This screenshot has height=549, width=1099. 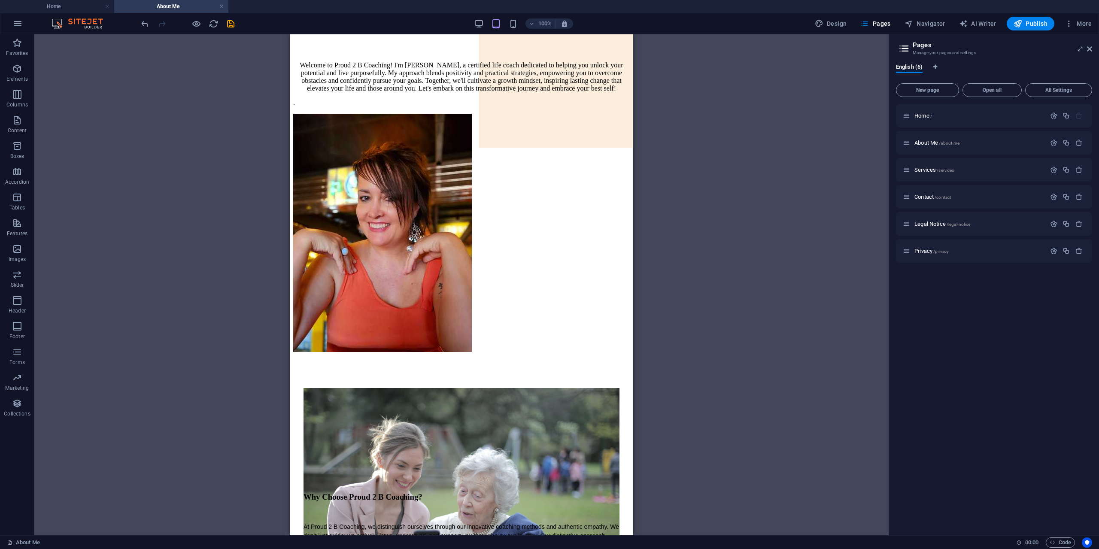 What do you see at coordinates (994, 53) in the screenshot?
I see `h3: Manage your pages and settings` at bounding box center [994, 53].